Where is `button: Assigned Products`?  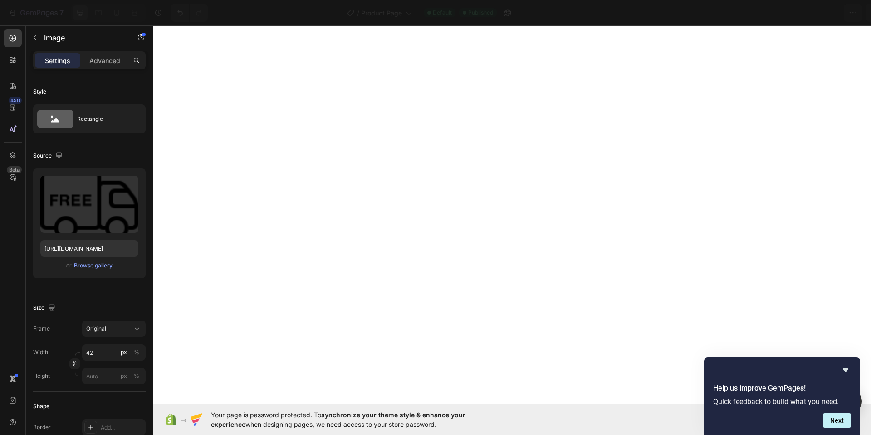 button: Assigned Products is located at coordinates (730, 13).